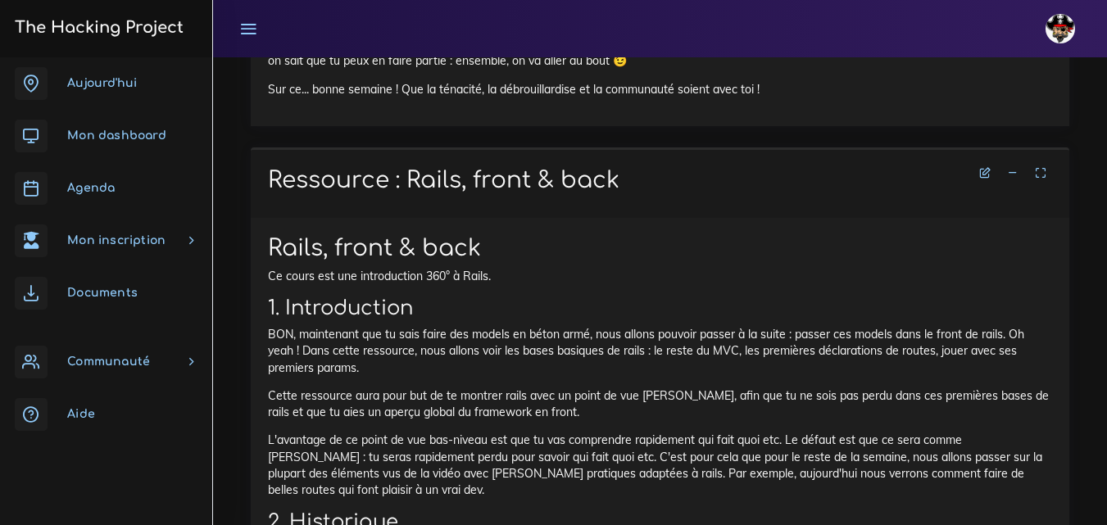 The height and width of the screenshot is (525, 1107). Describe the element at coordinates (659, 89) in the screenshot. I see `p: Sur ce... bonne semaine ! Que la ténacité, la débrouillardise et la communauté soient avec toi !` at that location.